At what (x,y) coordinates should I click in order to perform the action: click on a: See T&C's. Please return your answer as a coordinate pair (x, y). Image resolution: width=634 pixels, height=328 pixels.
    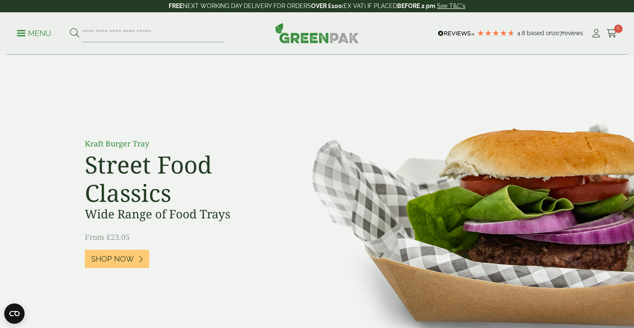
    Looking at the image, I should click on (451, 6).